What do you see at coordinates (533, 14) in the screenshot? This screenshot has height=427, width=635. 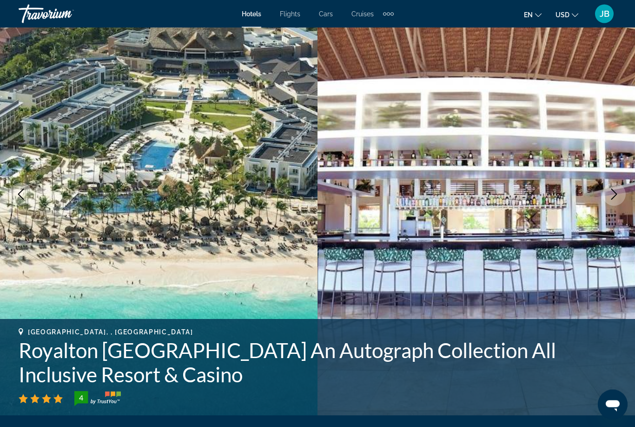 I see `button: Change language` at bounding box center [533, 14].